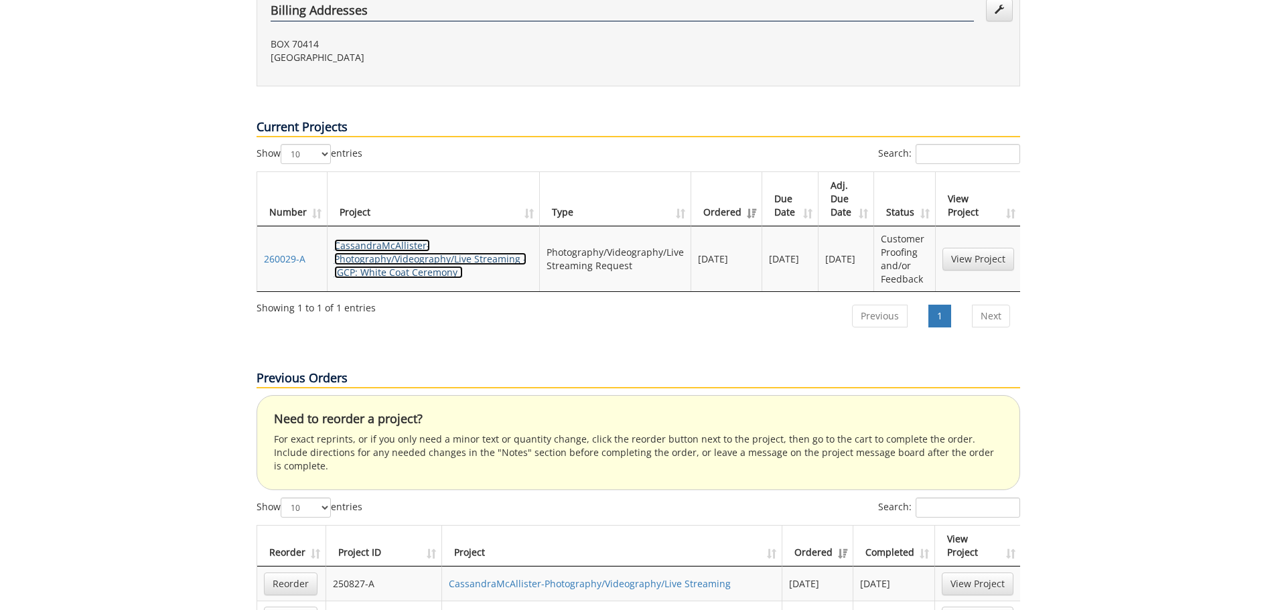 The width and height of the screenshot is (1276, 610). I want to click on p: BOX 70414, so click(449, 44).